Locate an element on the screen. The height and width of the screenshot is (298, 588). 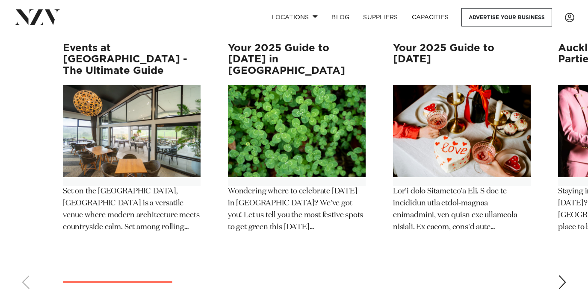
a: Locations is located at coordinates (295, 17).